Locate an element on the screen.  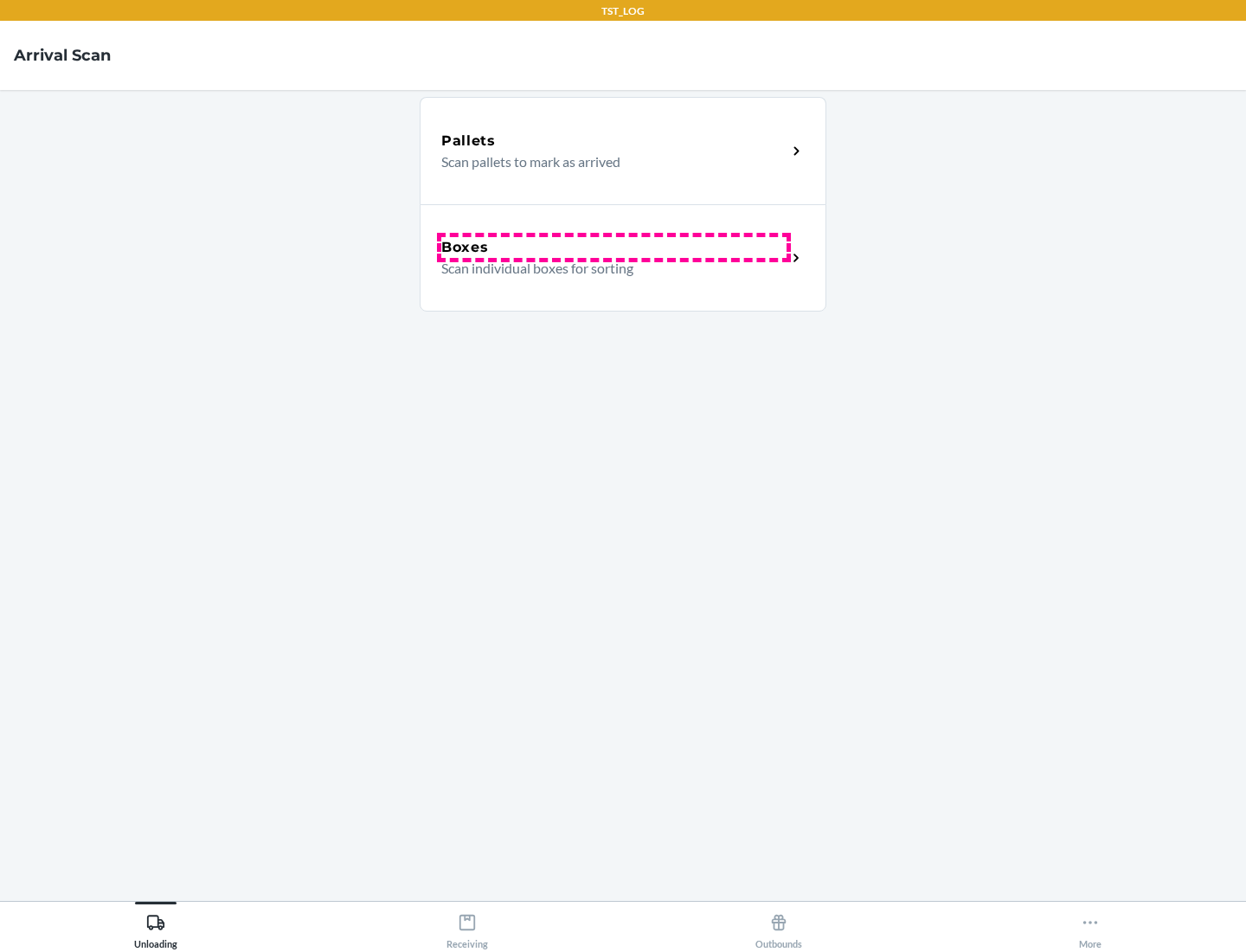
button: Receiving is located at coordinates (467, 924).